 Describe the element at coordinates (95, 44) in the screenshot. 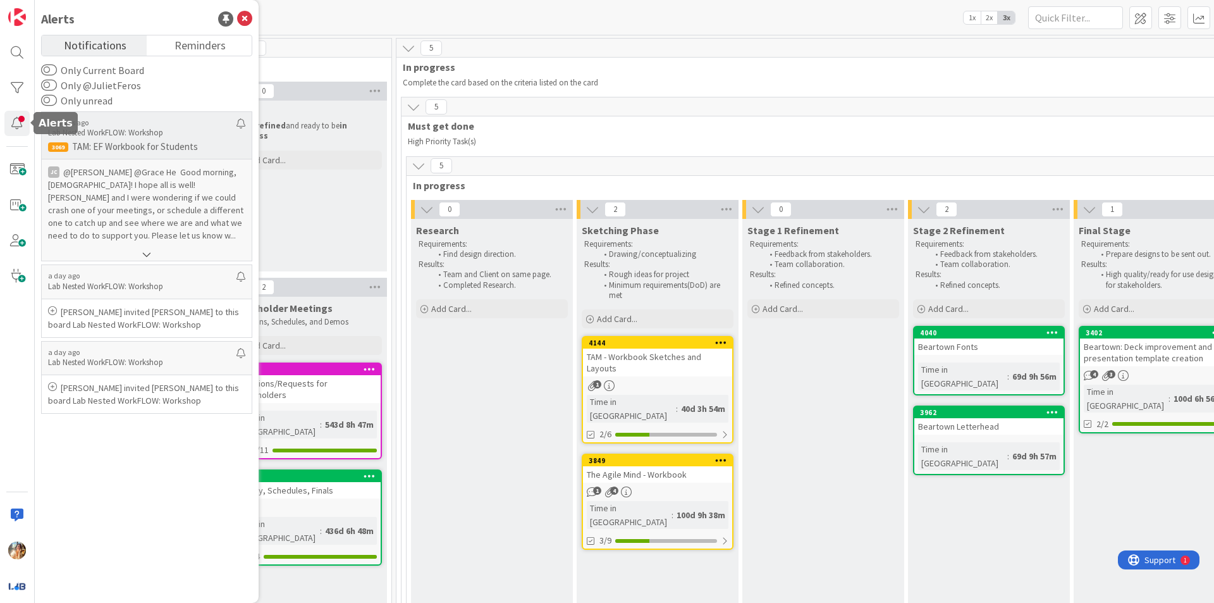

I see `span: Notifications` at that location.